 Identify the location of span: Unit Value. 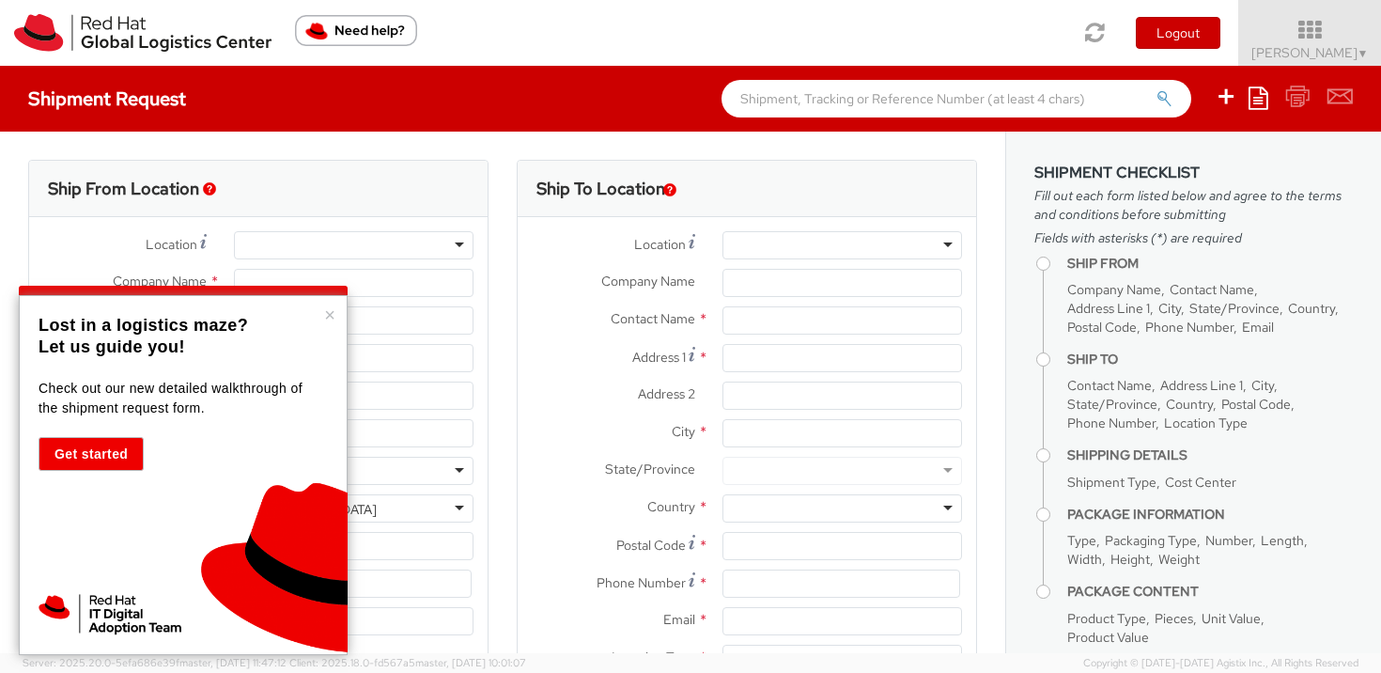
(1231, 618).